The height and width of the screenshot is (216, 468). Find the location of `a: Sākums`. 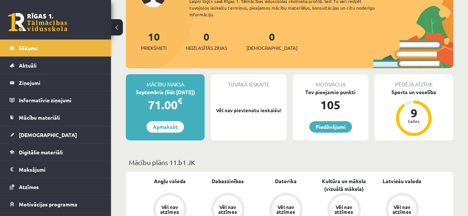

a: Sākums is located at coordinates (55, 48).